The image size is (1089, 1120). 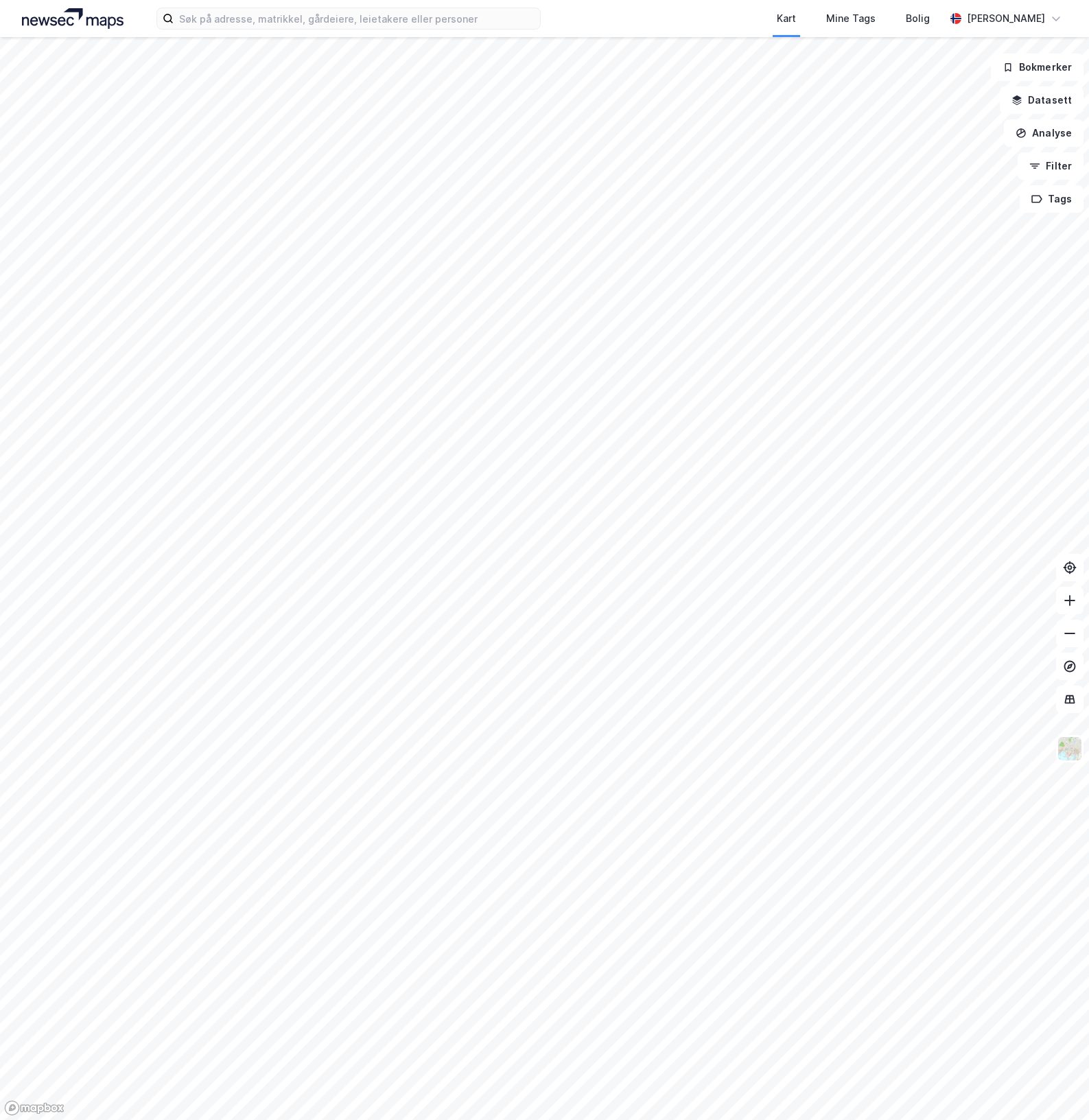 I want to click on img: logo.a4113a55bc3d86da70a041830d287a7e.svg, so click(x=73, y=19).